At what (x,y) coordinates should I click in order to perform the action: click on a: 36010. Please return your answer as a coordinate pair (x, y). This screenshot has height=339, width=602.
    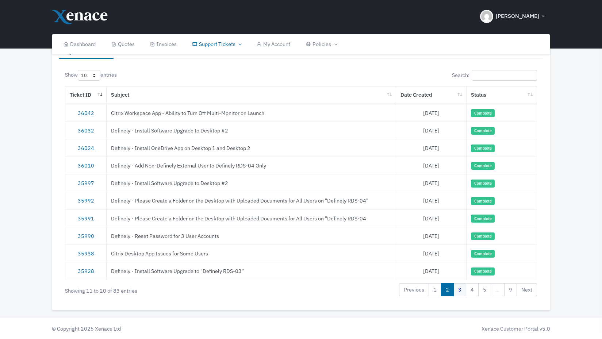
    Looking at the image, I should click on (86, 165).